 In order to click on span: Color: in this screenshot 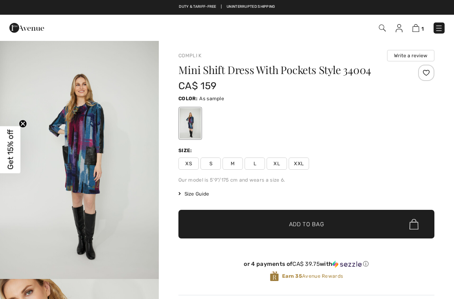, I will do `click(188, 98)`.